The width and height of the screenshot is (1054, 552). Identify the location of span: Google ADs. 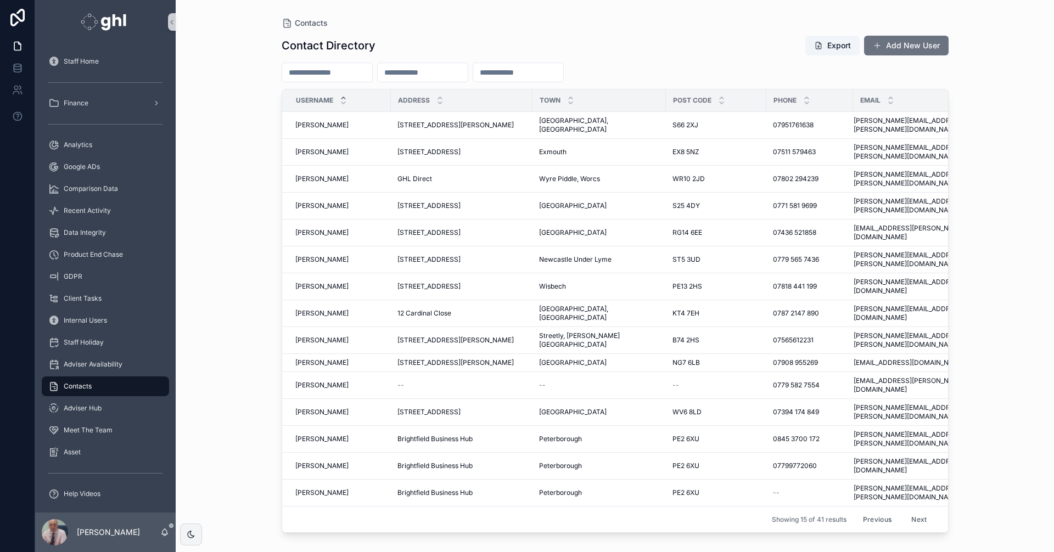
(82, 167).